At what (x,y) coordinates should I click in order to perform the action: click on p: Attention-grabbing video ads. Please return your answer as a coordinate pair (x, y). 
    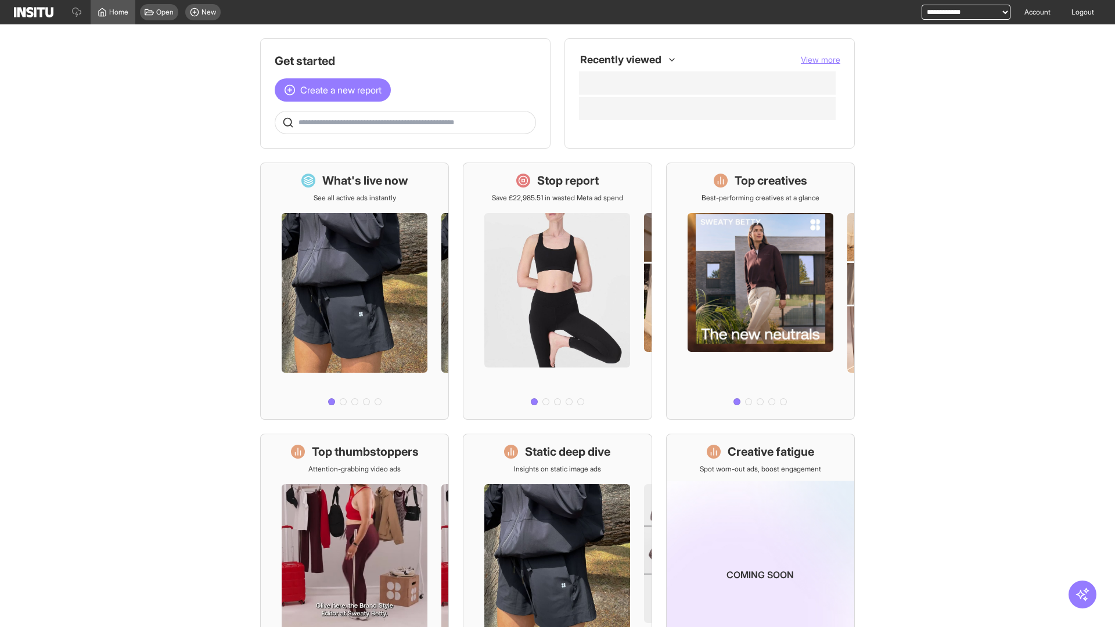
    Looking at the image, I should click on (354, 469).